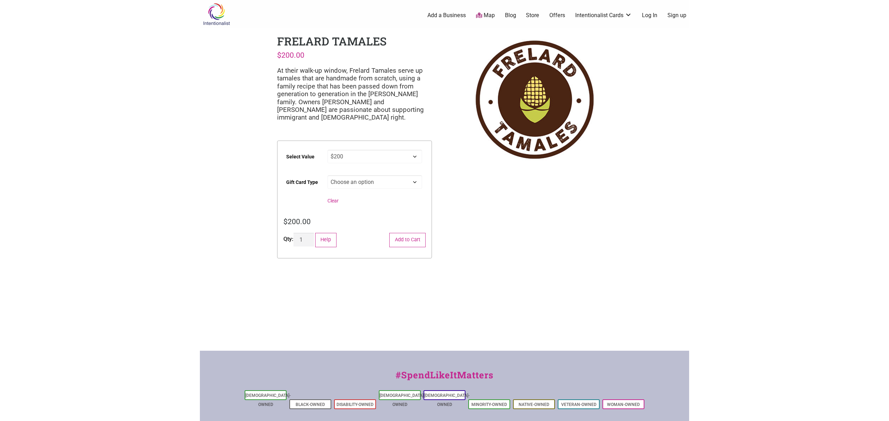  I want to click on div: #SpendLikeItMatters, so click(445, 378).